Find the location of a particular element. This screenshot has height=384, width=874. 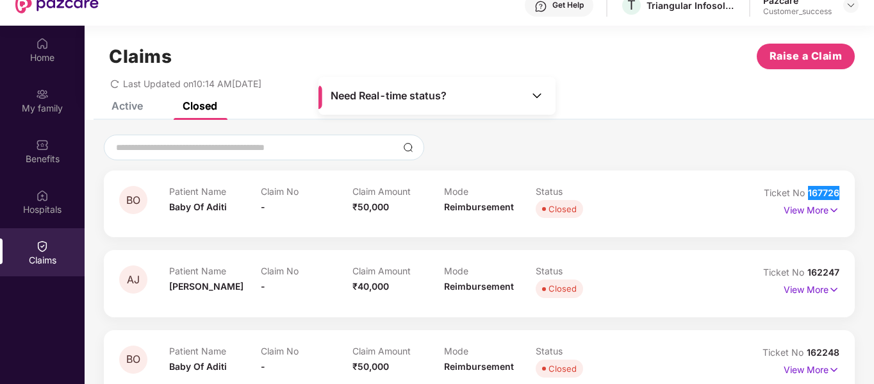

p: Status is located at coordinates (581, 350).